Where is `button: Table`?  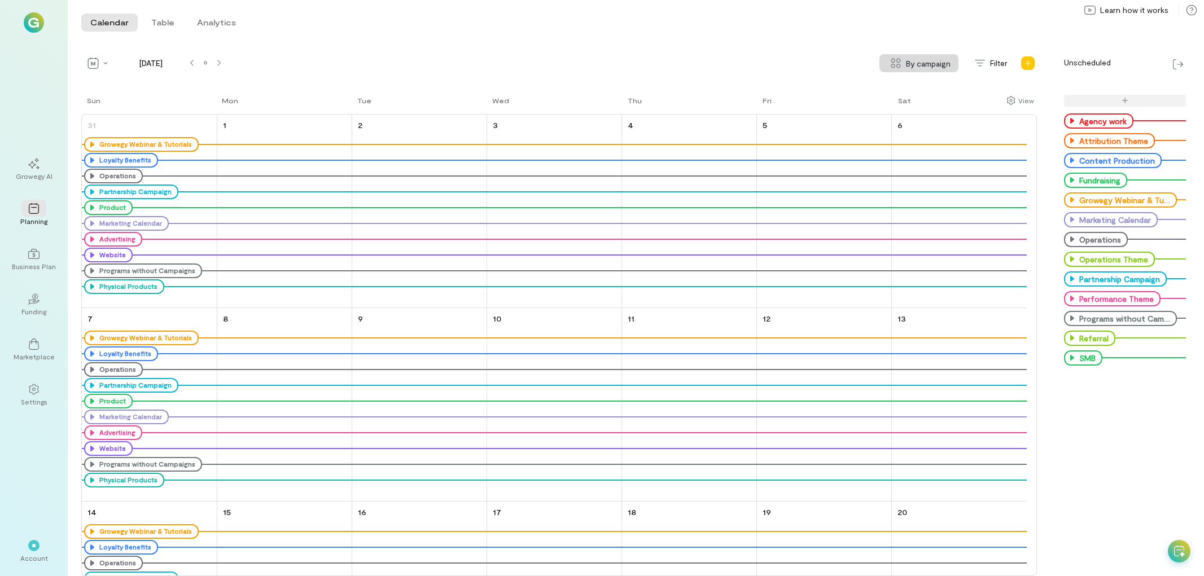
button: Table is located at coordinates (163, 23).